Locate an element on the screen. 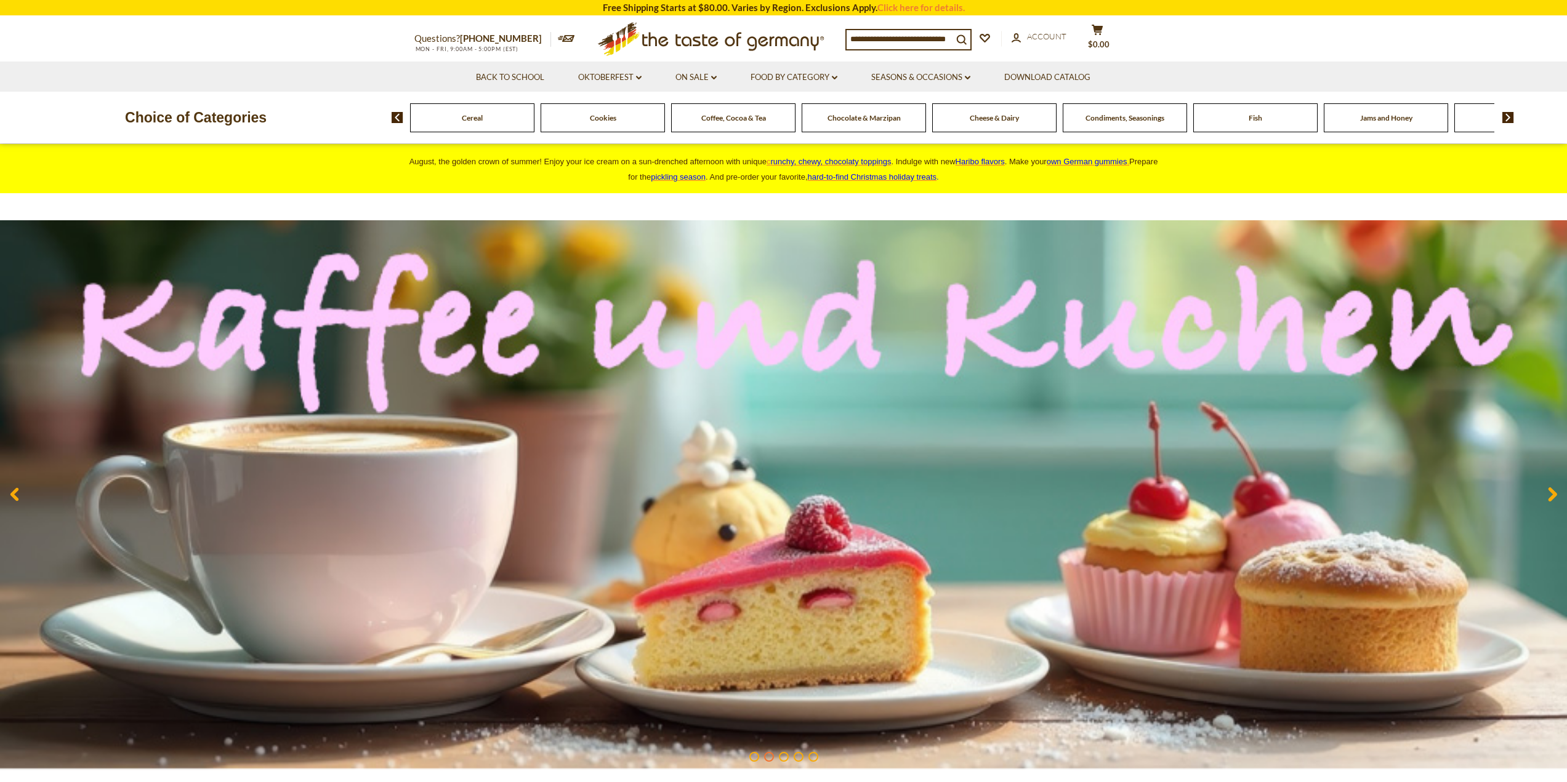 Image resolution: width=1567 pixels, height=782 pixels. a: Food By Category is located at coordinates (794, 78).